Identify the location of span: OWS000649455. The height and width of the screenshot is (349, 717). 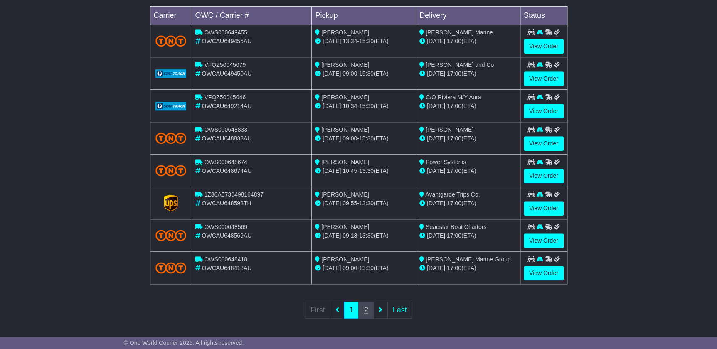
(226, 32).